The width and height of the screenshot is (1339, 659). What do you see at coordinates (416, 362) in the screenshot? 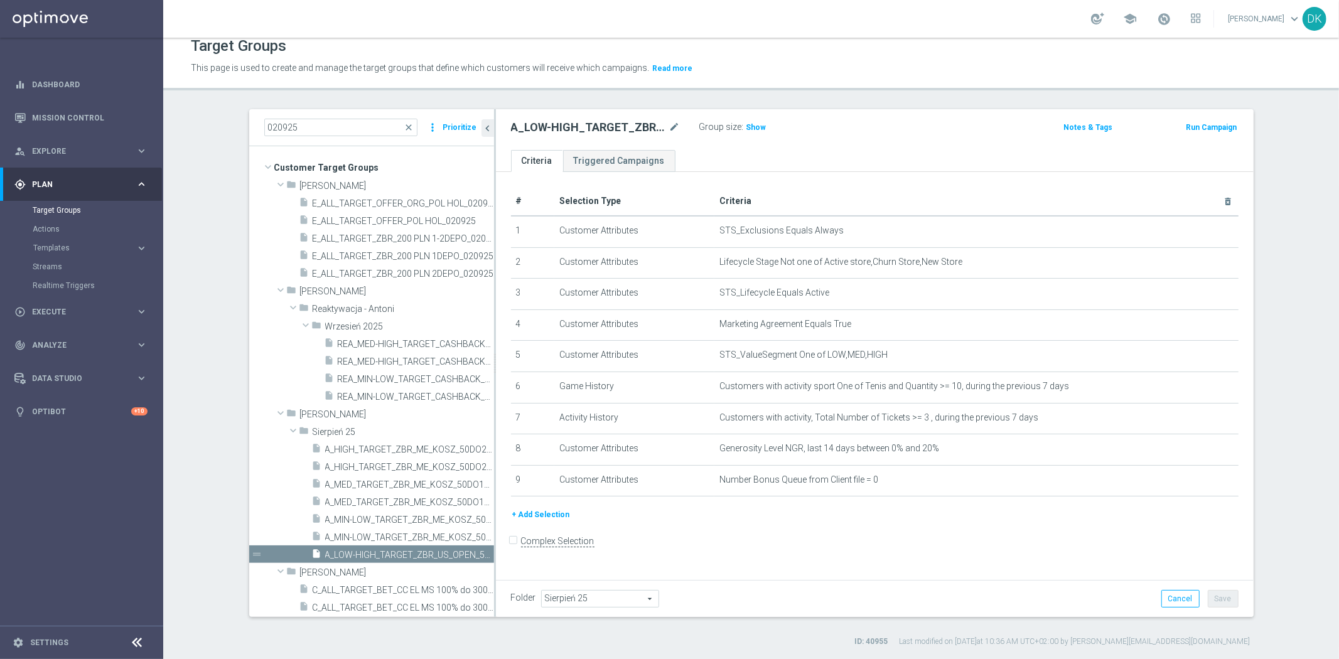
I see `span: REA_MED-HIGH_TARGET_CASHBACK_EL MS NL-PL 50% do 300 PLN_020925` at bounding box center [416, 362].